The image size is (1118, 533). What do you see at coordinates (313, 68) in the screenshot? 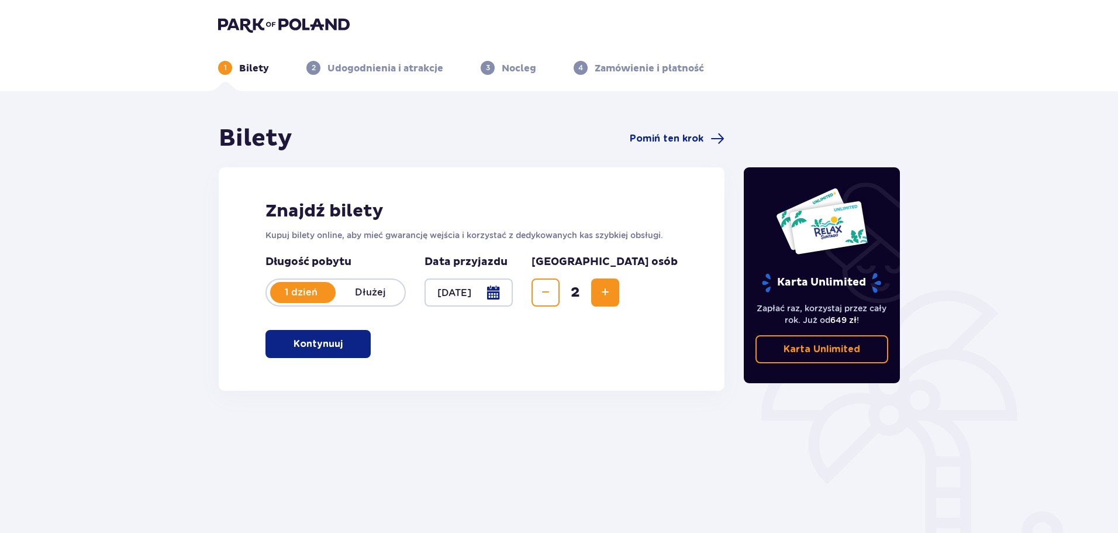
I see `p: 2` at bounding box center [313, 68].